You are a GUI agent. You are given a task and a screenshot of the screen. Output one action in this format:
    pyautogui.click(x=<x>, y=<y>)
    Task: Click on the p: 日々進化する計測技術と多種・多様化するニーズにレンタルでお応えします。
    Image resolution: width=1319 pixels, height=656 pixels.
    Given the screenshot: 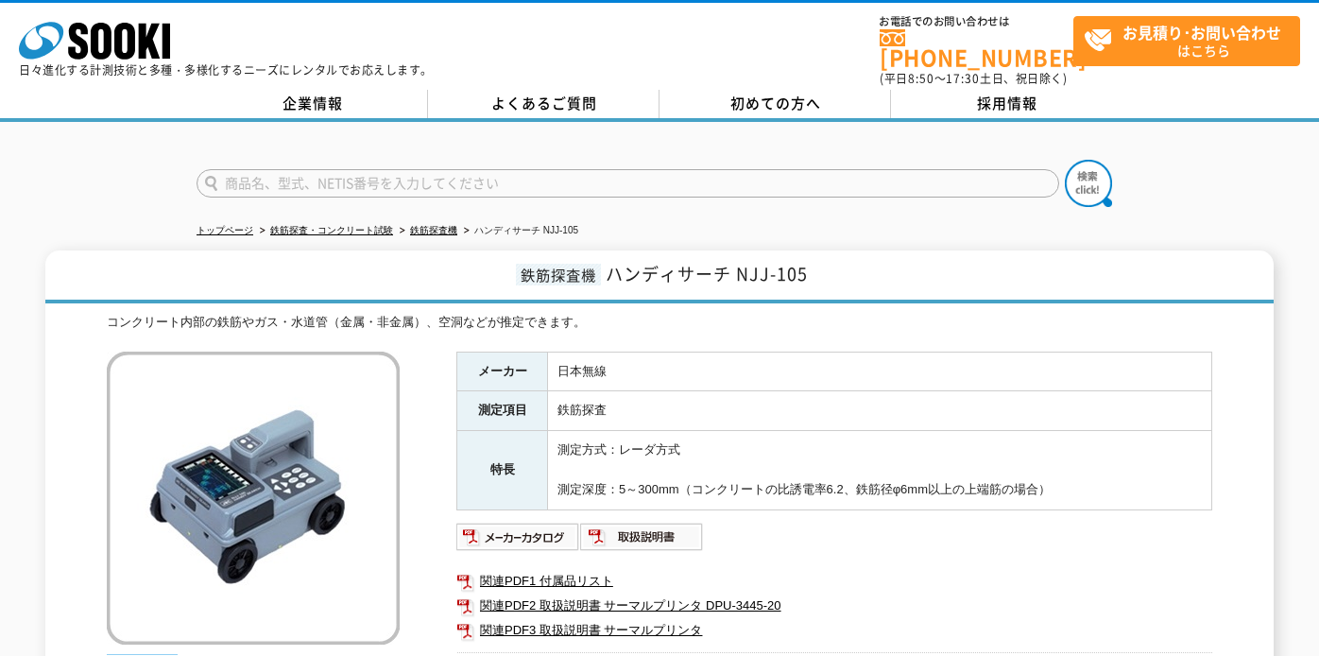 What is the action you would take?
    pyautogui.click(x=226, y=70)
    